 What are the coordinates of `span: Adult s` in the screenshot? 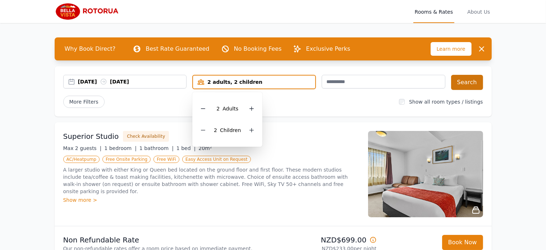 It's located at (230, 108).